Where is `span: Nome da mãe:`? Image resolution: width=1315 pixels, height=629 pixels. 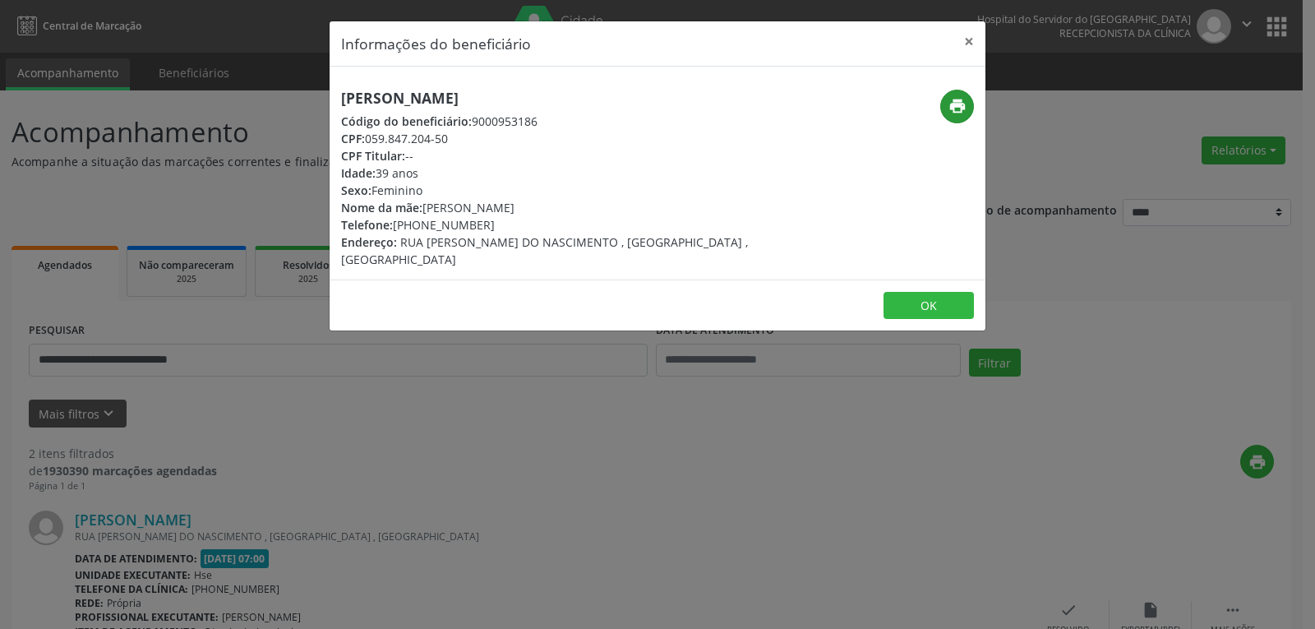
span: Nome da mãe: is located at coordinates (381, 207).